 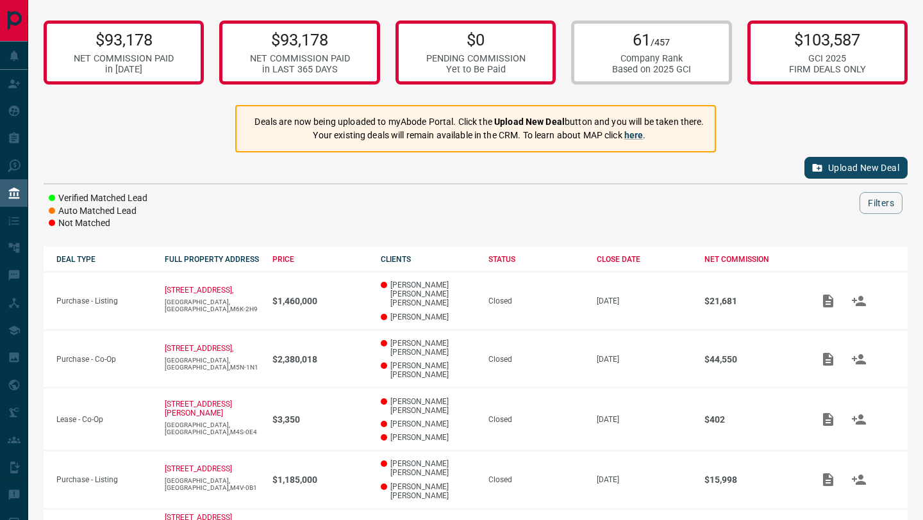 I want to click on p: $0, so click(x=476, y=40).